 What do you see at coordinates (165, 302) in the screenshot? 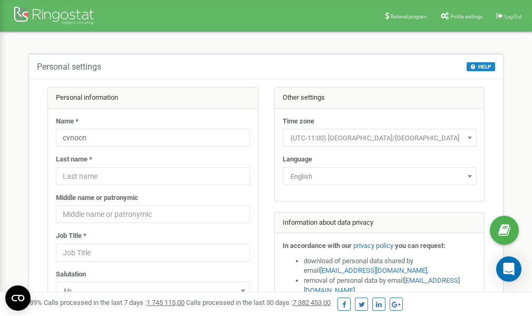
I see `u: 1 745 115,00` at bounding box center [165, 302].